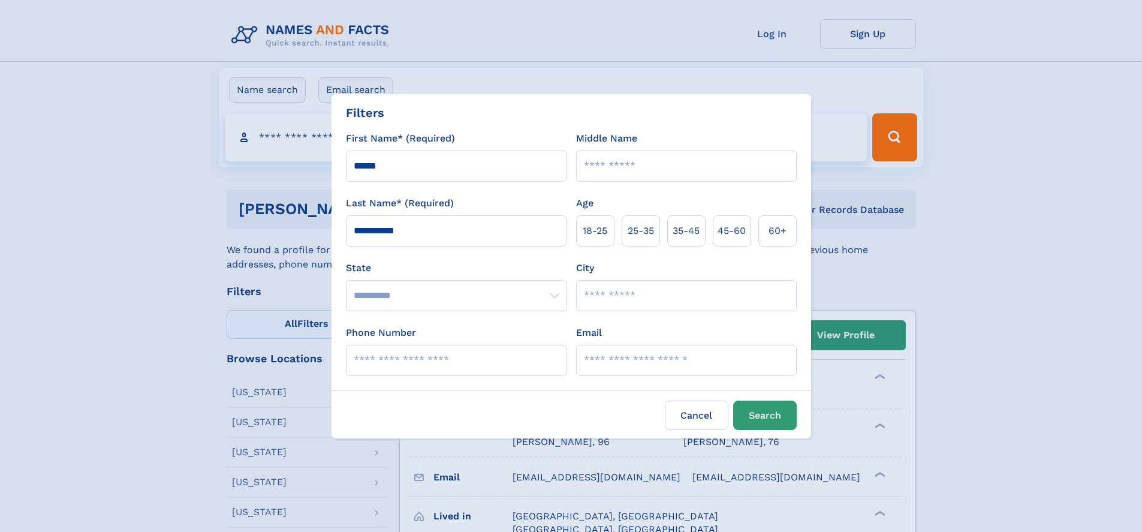 The width and height of the screenshot is (1142, 532). Describe the element at coordinates (365, 113) in the screenshot. I see `div: Filters` at that location.